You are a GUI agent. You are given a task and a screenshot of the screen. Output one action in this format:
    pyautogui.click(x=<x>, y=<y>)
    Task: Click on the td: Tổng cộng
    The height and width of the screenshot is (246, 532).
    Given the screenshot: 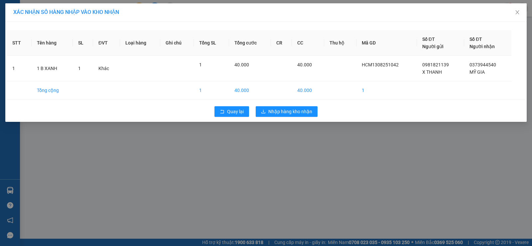 What is the action you would take?
    pyautogui.click(x=52, y=90)
    